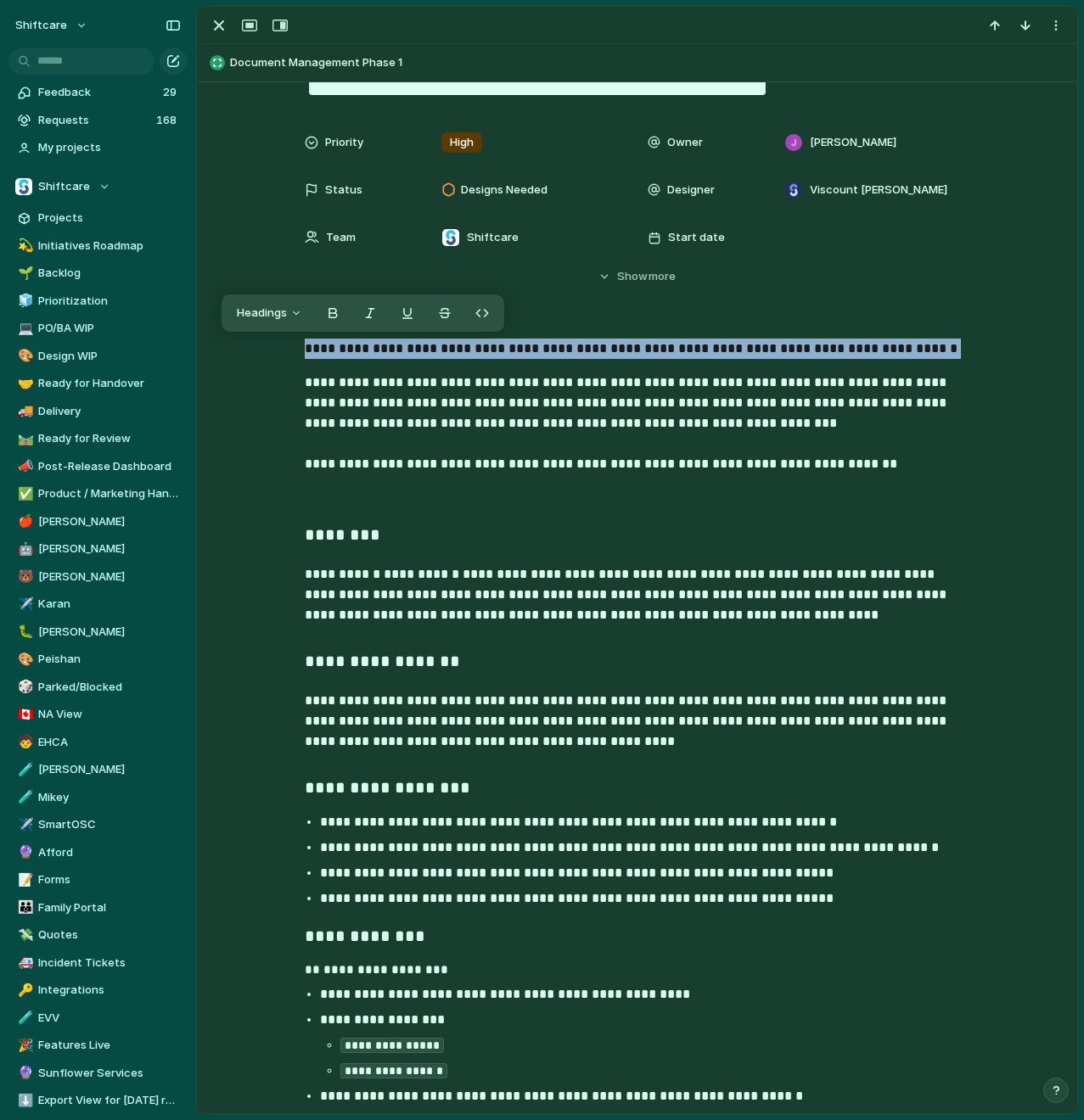 This screenshot has height=1120, width=1084. Describe the element at coordinates (97, 273) in the screenshot. I see `a: 🌱Backlog` at that location.